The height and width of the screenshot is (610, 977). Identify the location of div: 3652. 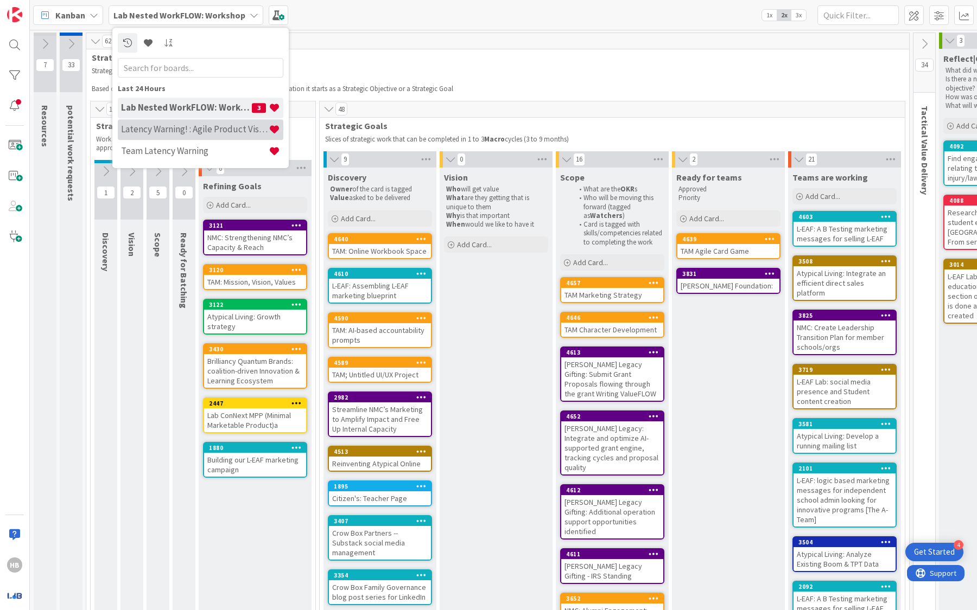
(612, 599).